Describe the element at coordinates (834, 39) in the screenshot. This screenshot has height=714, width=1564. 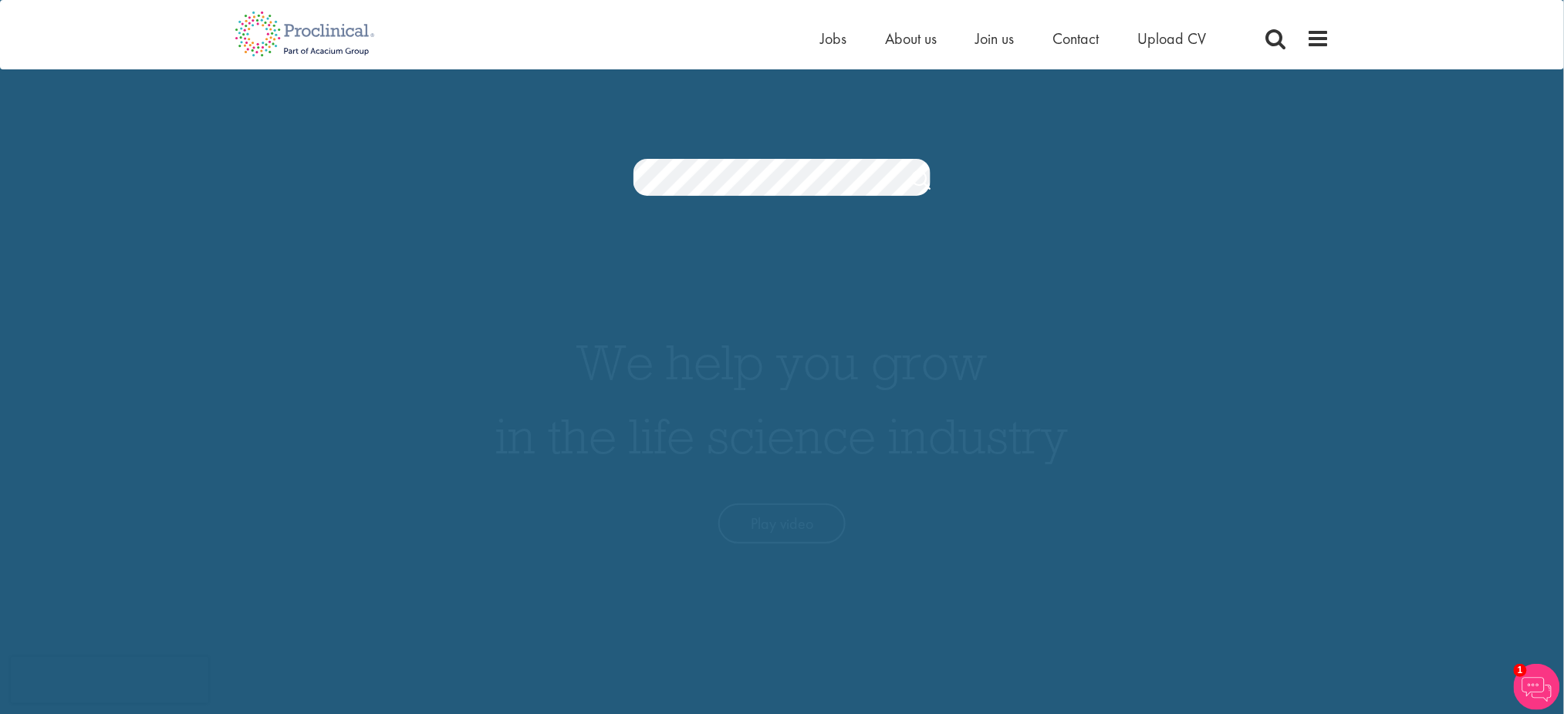
I see `a: Jobs` at that location.